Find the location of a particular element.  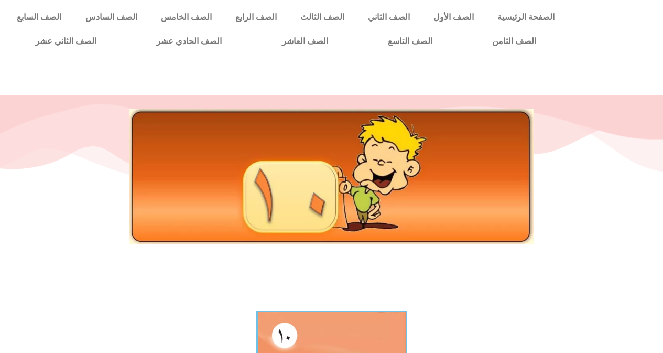

a: الصف الحادي عشر is located at coordinates (189, 41).